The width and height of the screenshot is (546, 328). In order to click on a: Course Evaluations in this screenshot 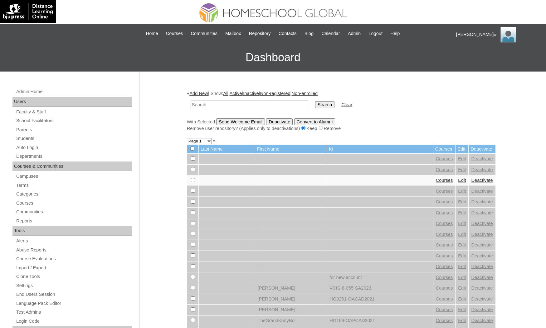, I will do `click(74, 258)`.